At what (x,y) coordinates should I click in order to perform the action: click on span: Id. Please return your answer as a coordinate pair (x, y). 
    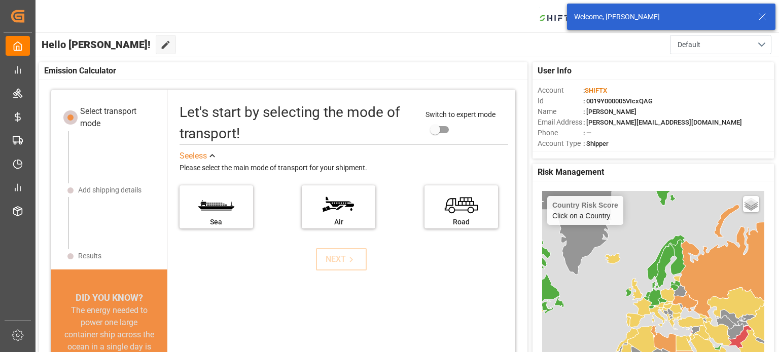
    Looking at the image, I should click on (560, 101).